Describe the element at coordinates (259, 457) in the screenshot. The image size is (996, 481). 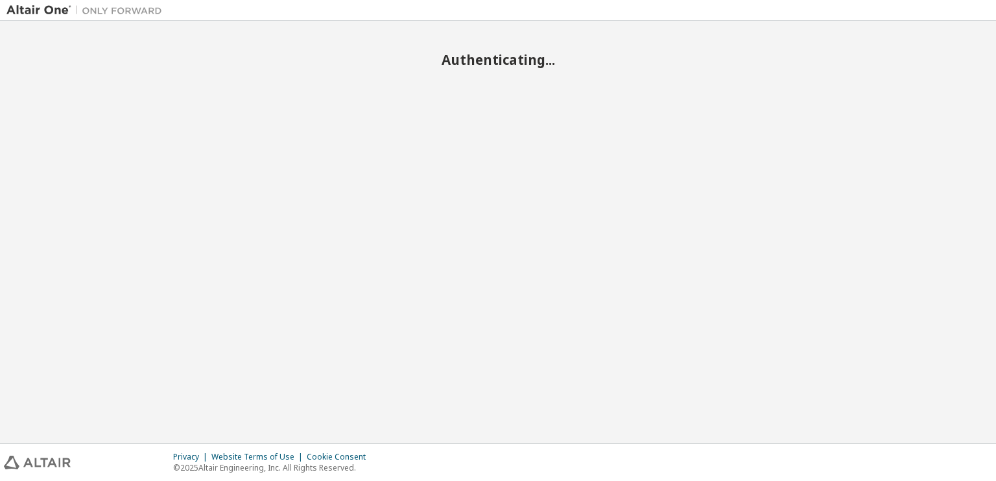
I see `div: Website Terms of Use` at that location.